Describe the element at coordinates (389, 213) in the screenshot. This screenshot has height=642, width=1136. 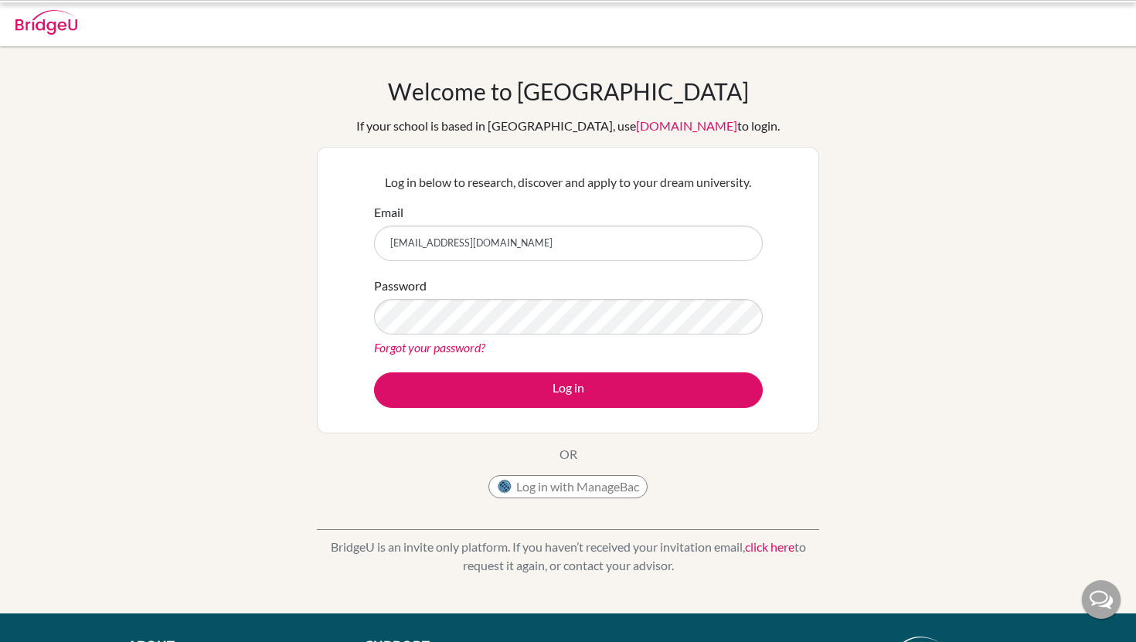
I see `label: Email` at that location.